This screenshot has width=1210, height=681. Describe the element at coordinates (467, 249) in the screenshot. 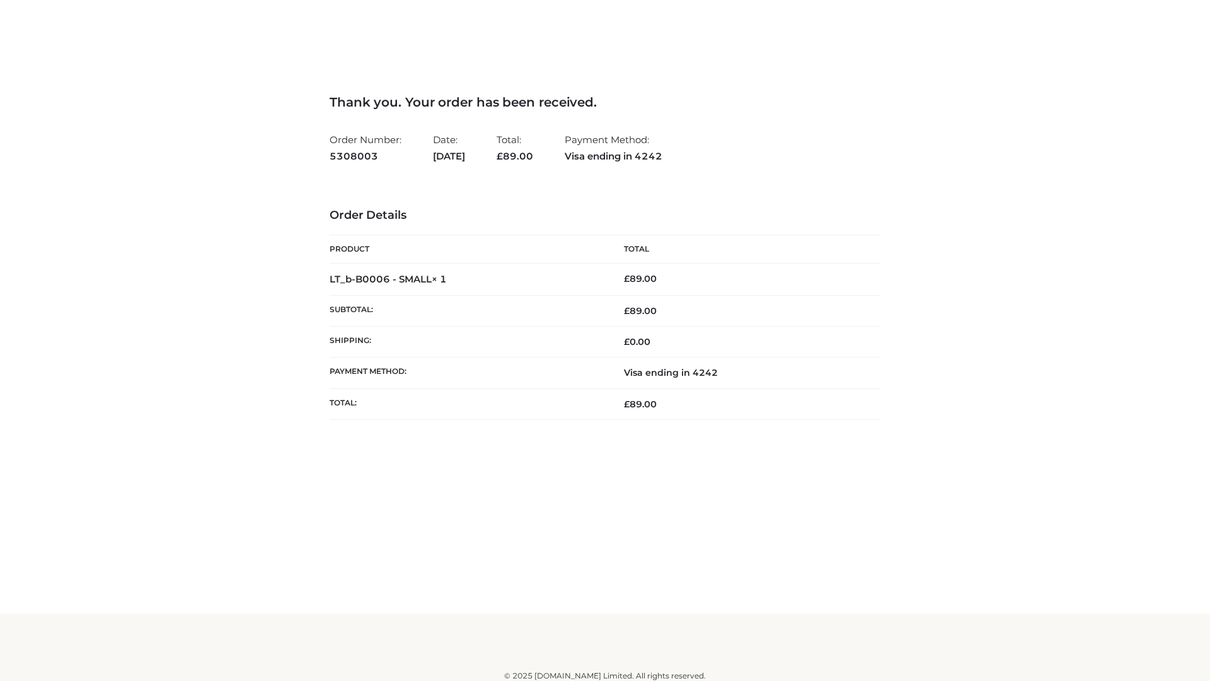

I see `th: Product` at that location.